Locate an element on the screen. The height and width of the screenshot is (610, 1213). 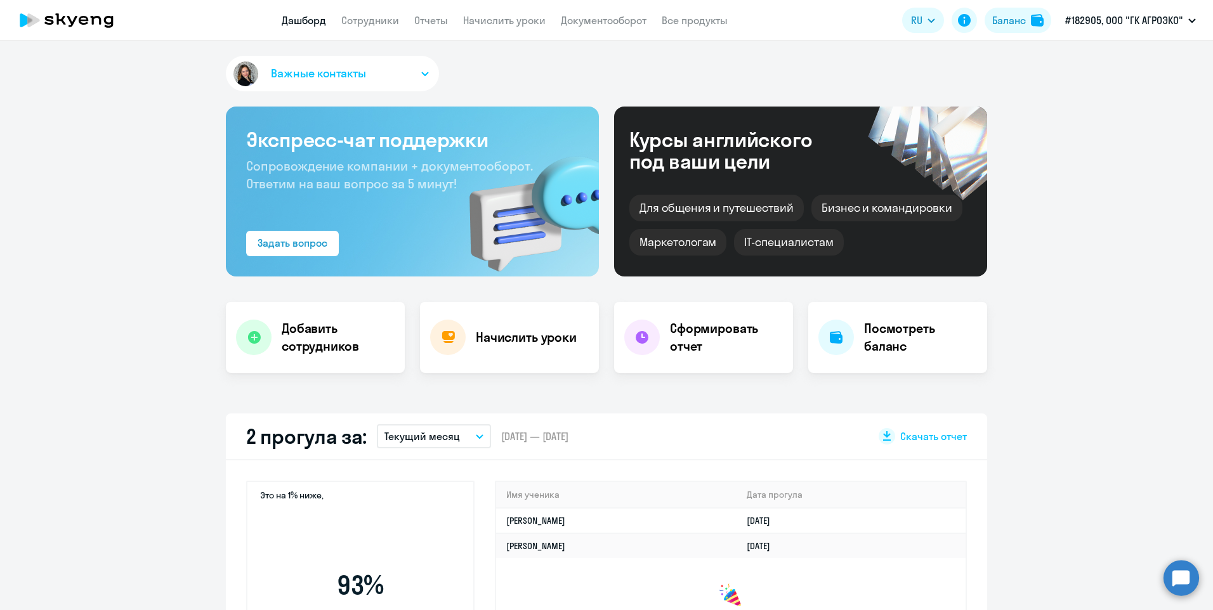
div: Бизнес и командировки is located at coordinates (887, 208).